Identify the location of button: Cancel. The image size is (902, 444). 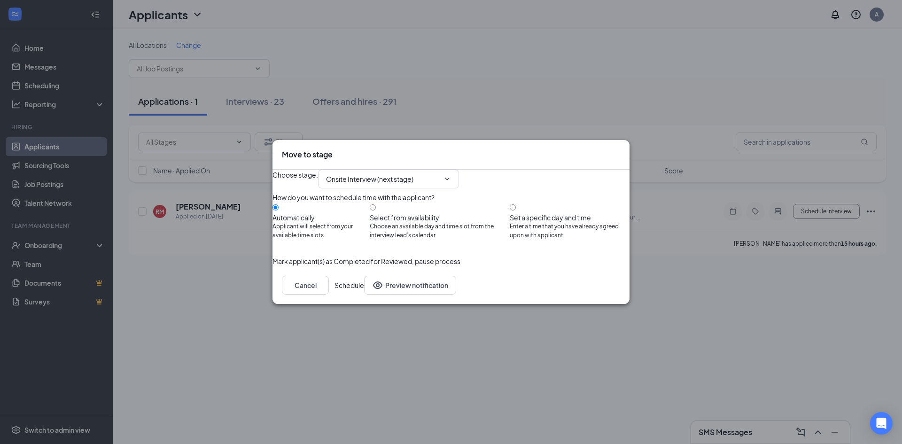
(305, 285).